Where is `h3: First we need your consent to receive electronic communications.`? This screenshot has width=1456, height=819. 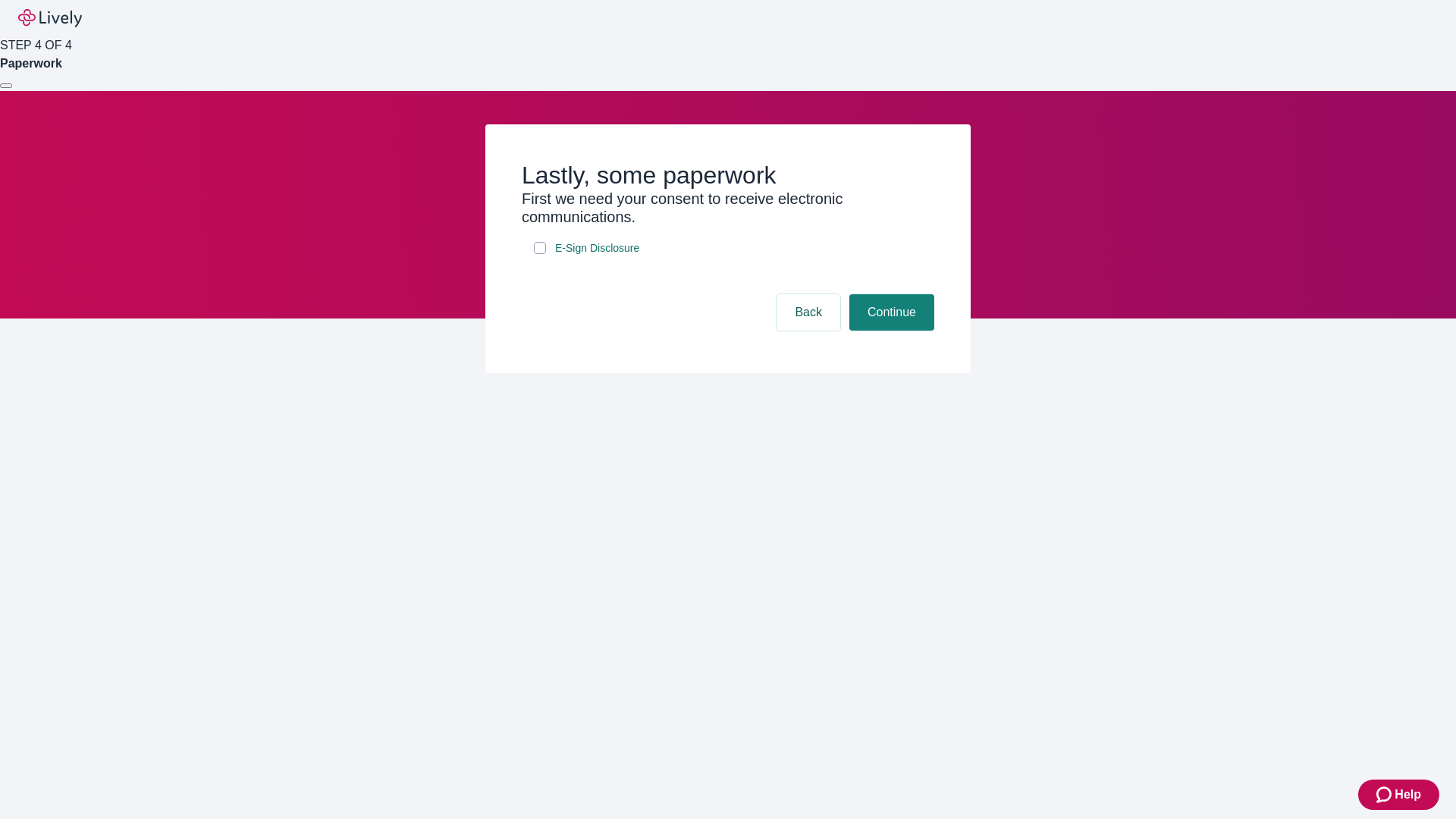 h3: First we need your consent to receive electronic communications. is located at coordinates (728, 208).